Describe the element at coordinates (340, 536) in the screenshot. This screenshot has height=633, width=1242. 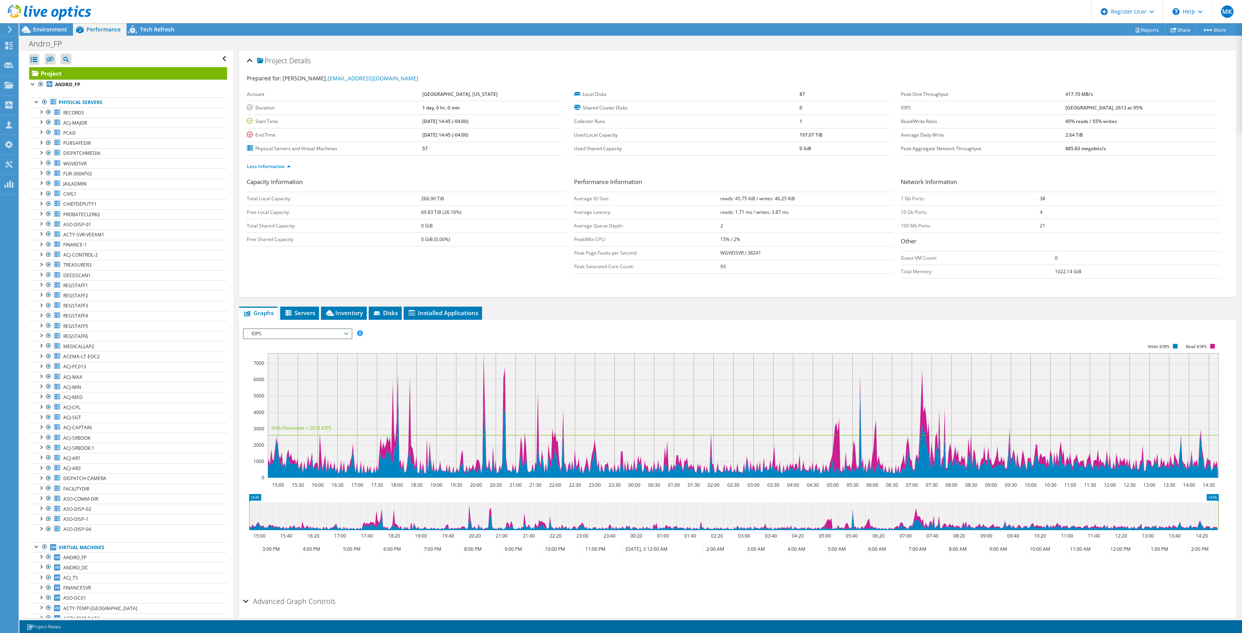
I see `text: 17:00` at that location.